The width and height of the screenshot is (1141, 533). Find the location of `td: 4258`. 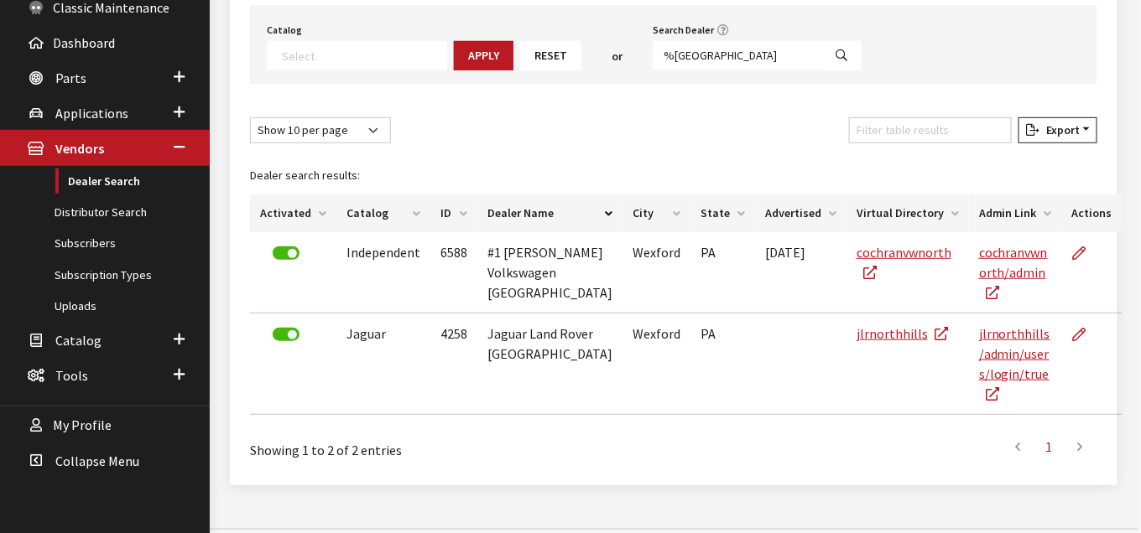

td: 4258 is located at coordinates (454, 364).